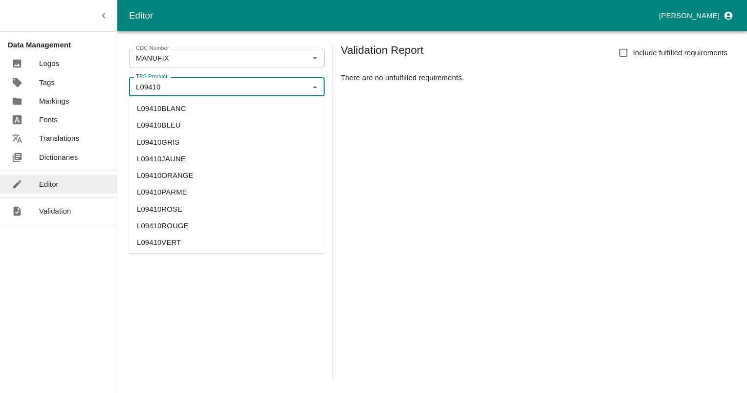 This screenshot has width=747, height=393. Describe the element at coordinates (227, 108) in the screenshot. I see `li: L09410BLANC` at that location.